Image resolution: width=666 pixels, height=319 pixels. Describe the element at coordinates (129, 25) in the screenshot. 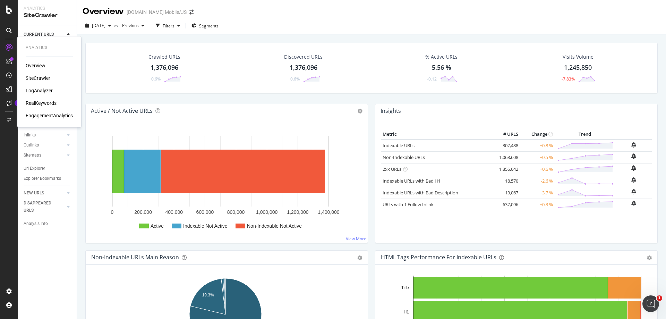

I see `span: Previous` at that location.